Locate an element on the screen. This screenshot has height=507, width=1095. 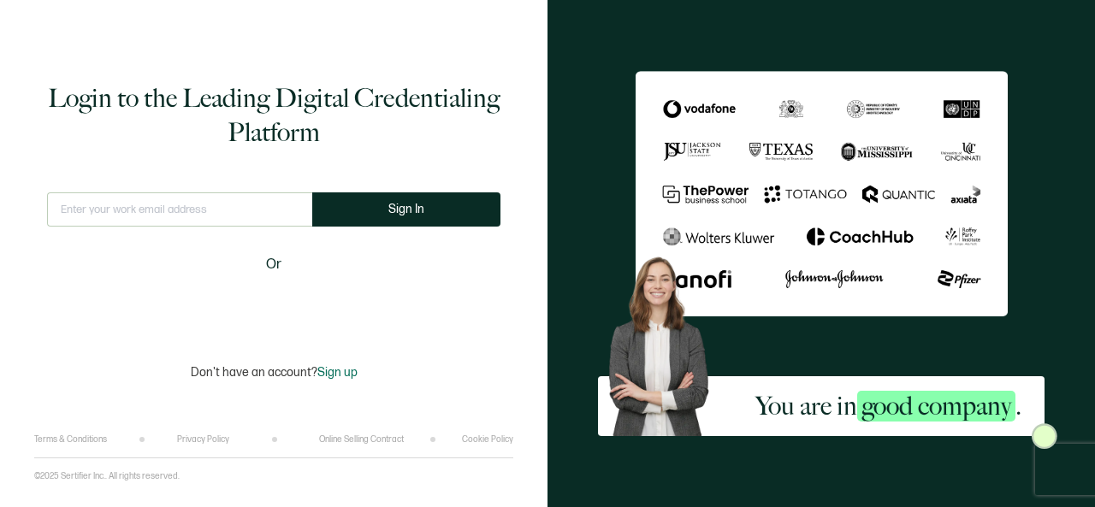
img: Sertifier Login - You are in <span class="strong-h">good company</span>. Hero is located at coordinates (665, 342).